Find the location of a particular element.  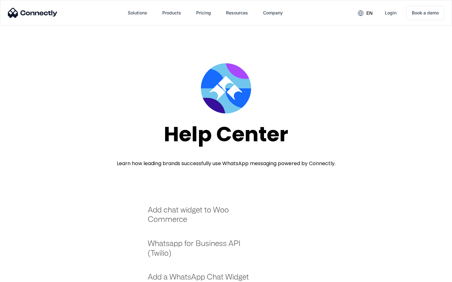

div: Solutions is located at coordinates (137, 13).